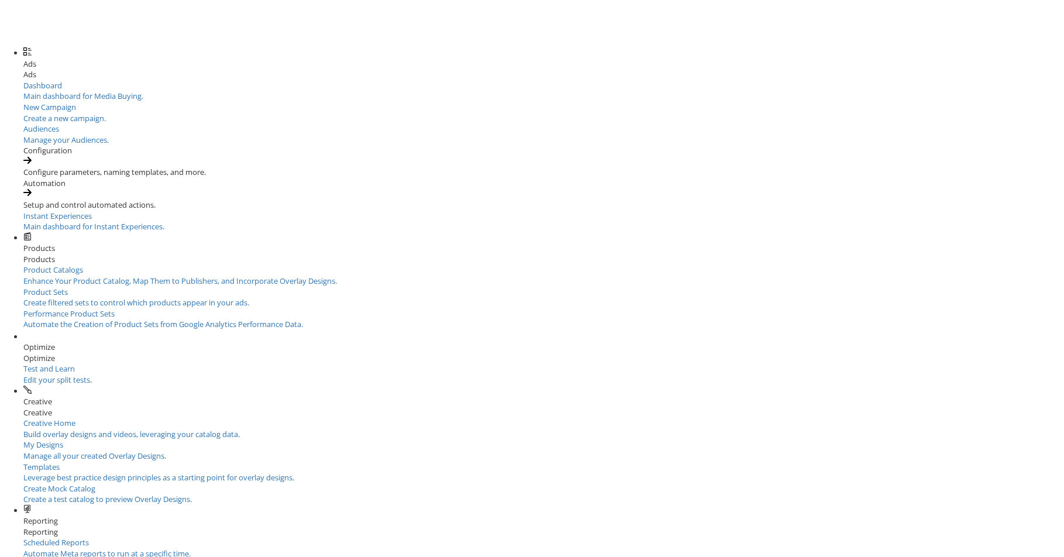  What do you see at coordinates (97, 380) in the screenshot?
I see `div: Edit your split tests.` at bounding box center [97, 380].